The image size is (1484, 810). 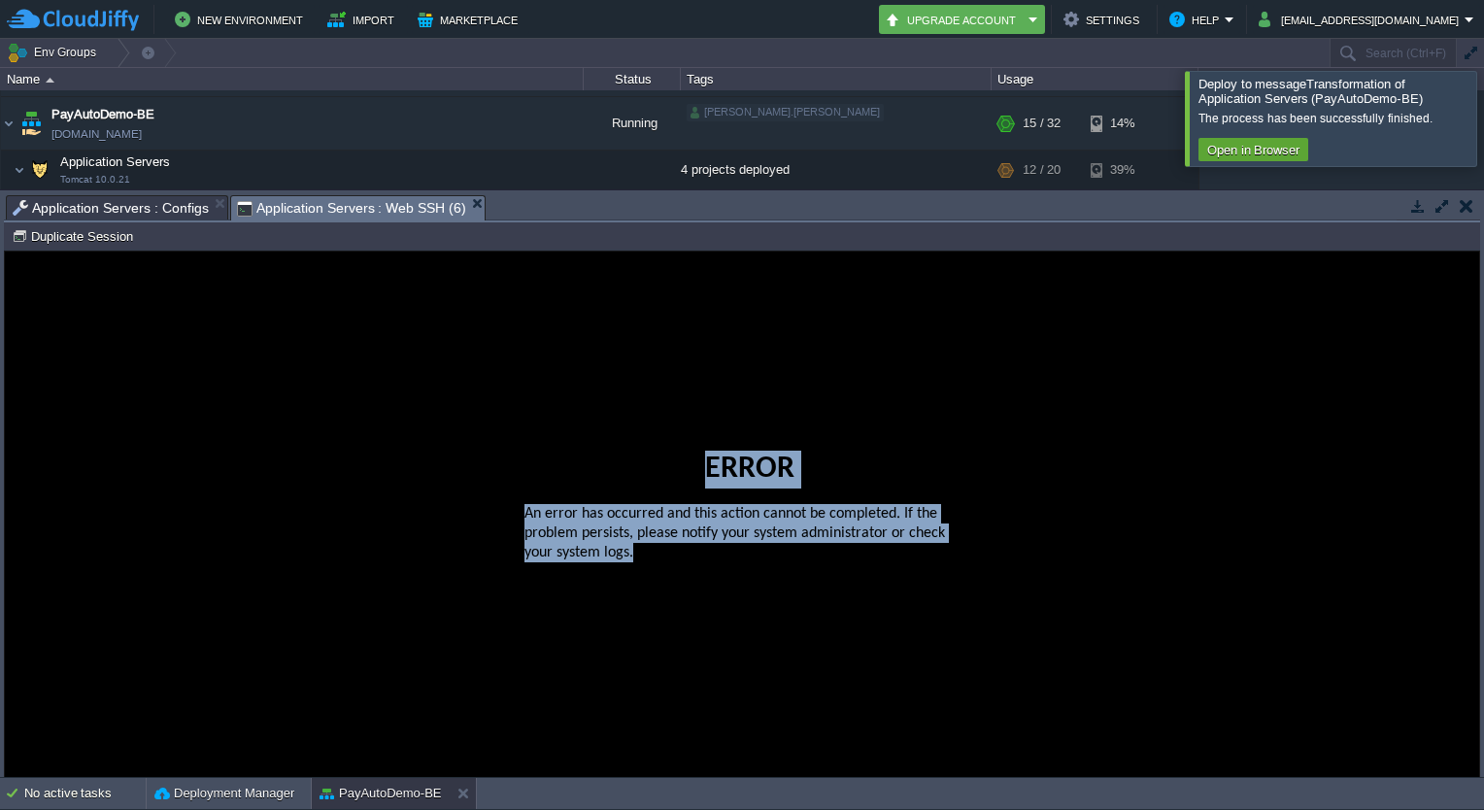 What do you see at coordinates (116, 161) in the screenshot?
I see `a: Application ServersTomcat 10.0.21` at bounding box center [116, 161].